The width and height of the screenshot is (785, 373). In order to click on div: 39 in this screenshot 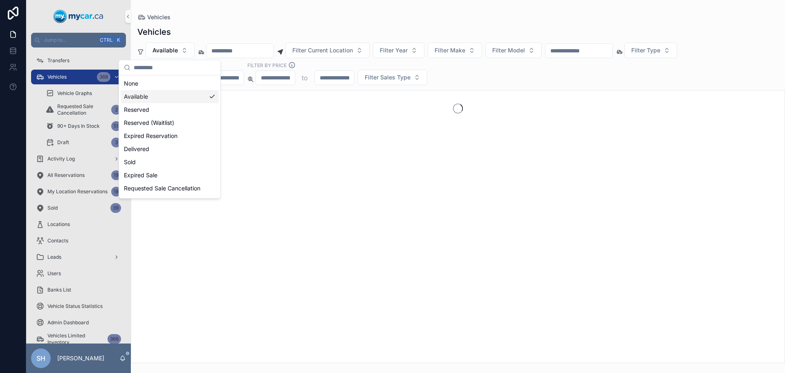, I will do `click(116, 208)`.